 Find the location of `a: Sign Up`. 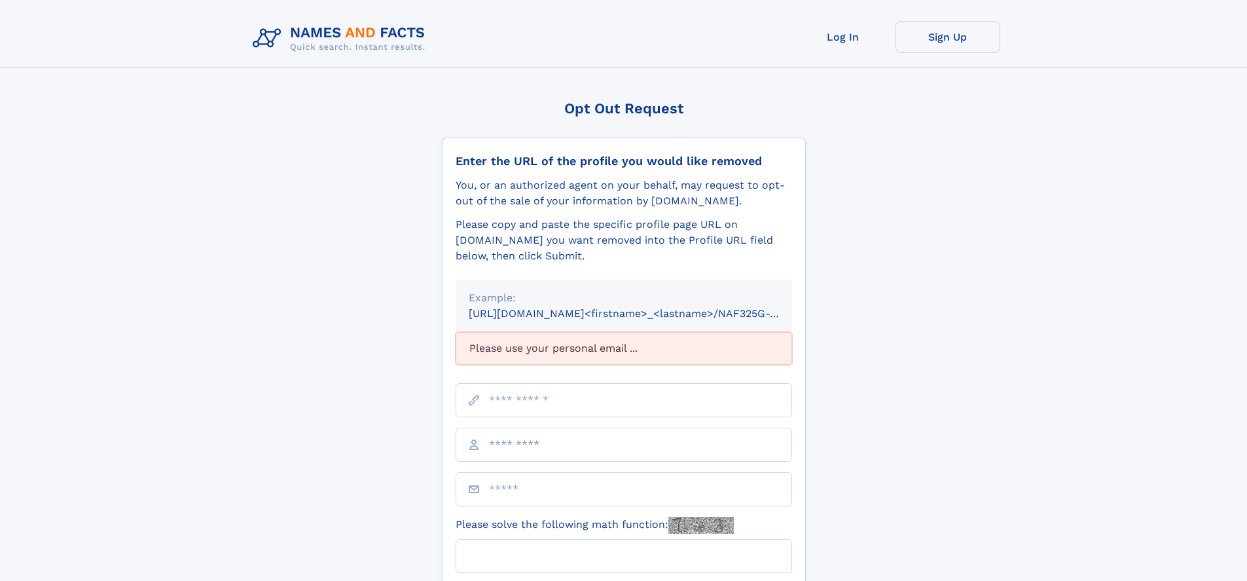

a: Sign Up is located at coordinates (948, 37).